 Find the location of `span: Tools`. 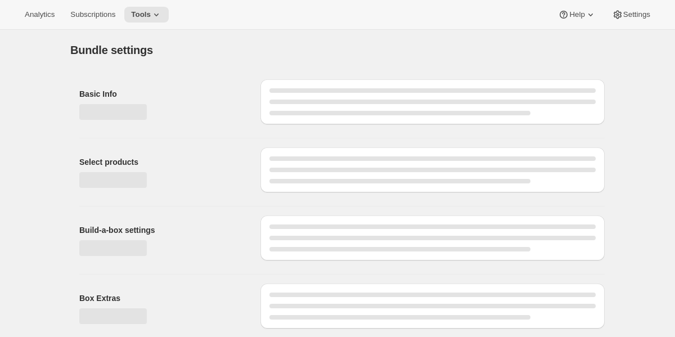

span: Tools is located at coordinates (141, 15).